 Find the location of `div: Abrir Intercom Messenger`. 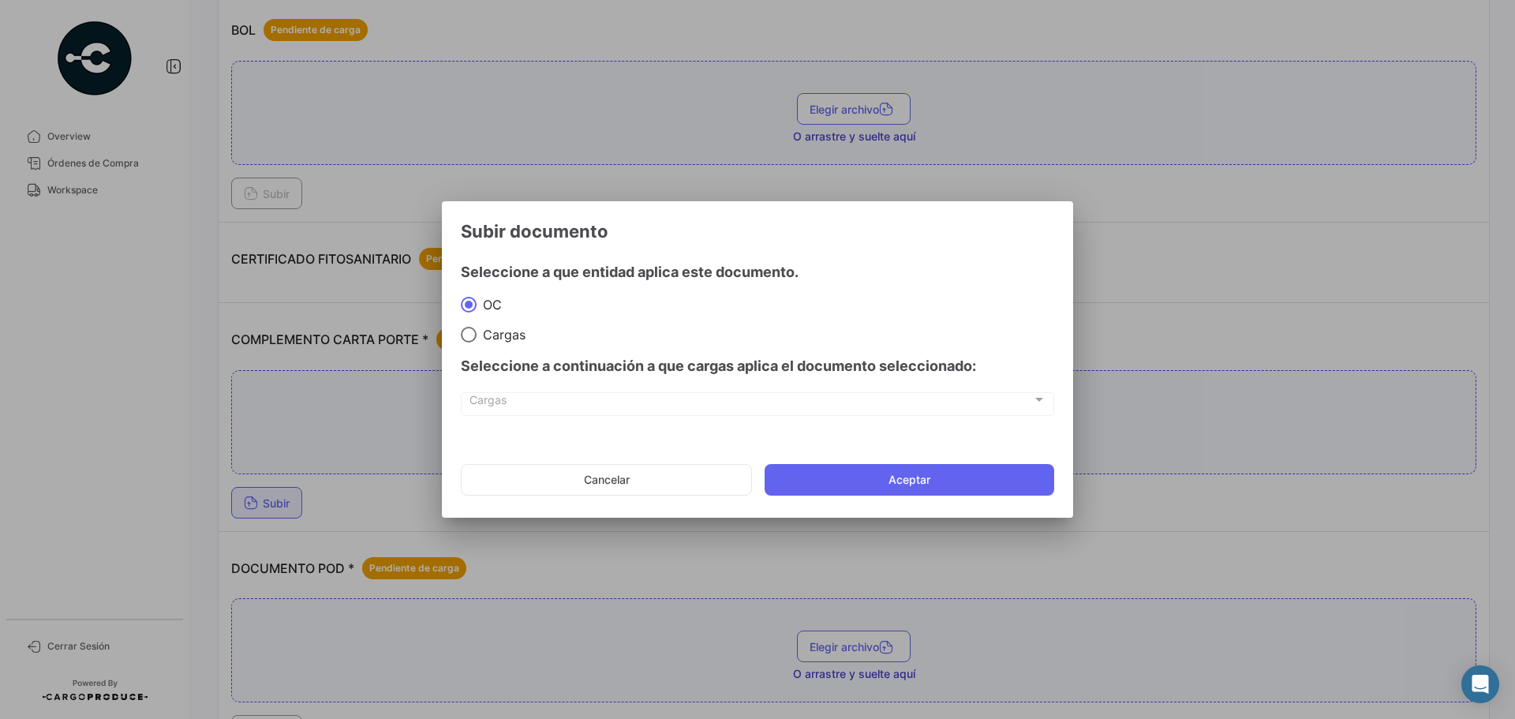

div: Abrir Intercom Messenger is located at coordinates (1480, 684).